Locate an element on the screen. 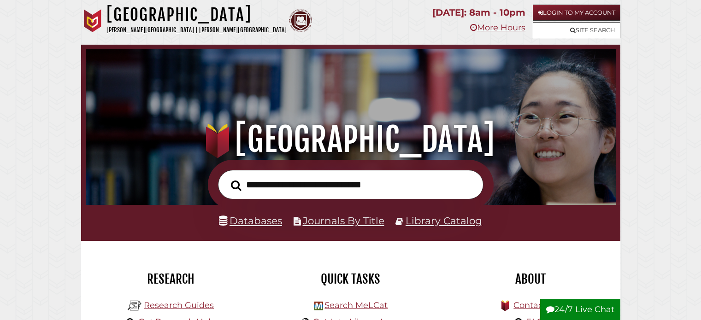 The width and height of the screenshot is (701, 320). h2: About is located at coordinates (530, 279).